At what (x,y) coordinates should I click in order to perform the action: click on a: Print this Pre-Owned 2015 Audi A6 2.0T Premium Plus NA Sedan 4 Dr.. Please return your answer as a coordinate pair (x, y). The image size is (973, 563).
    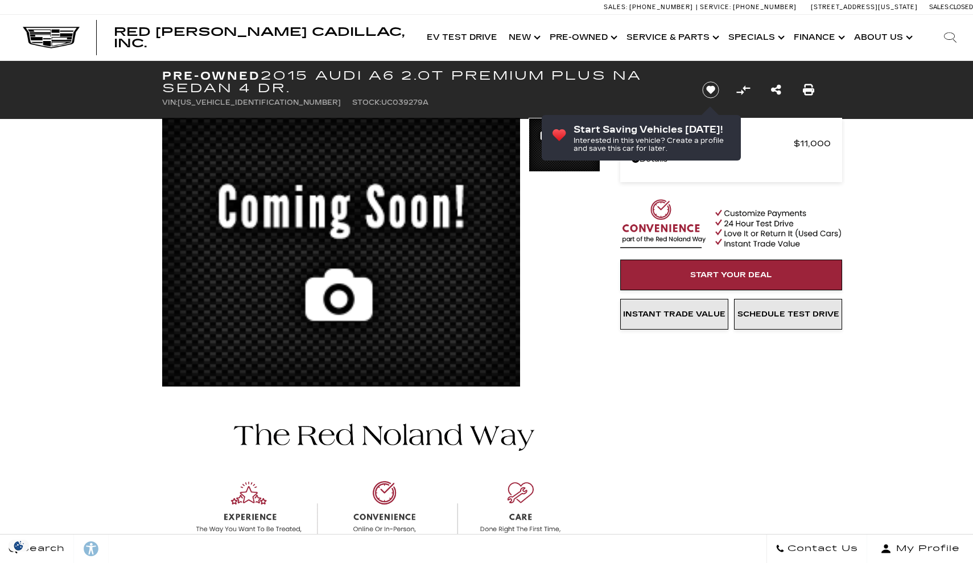
    Looking at the image, I should click on (809, 90).